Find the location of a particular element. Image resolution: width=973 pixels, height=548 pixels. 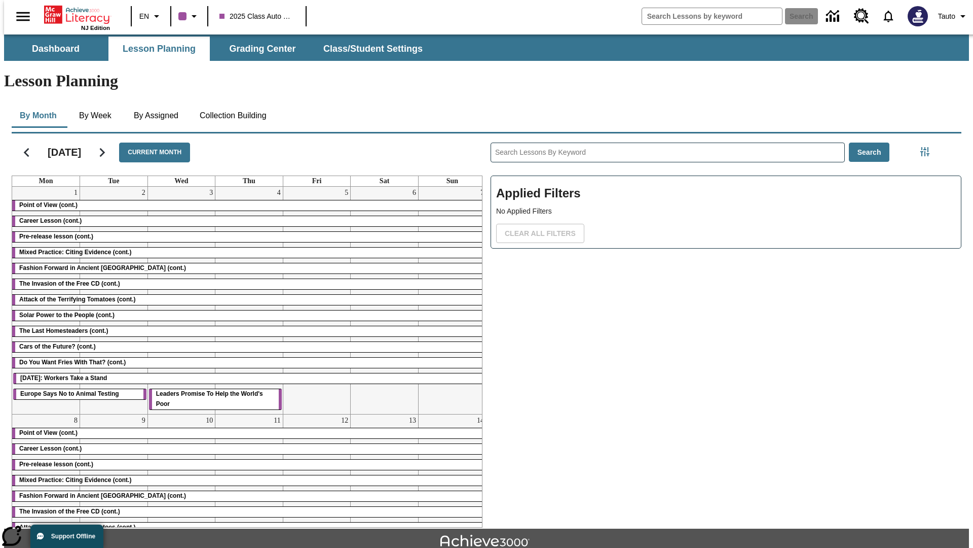

a: September 12, 2025 is located at coordinates (345, 420).